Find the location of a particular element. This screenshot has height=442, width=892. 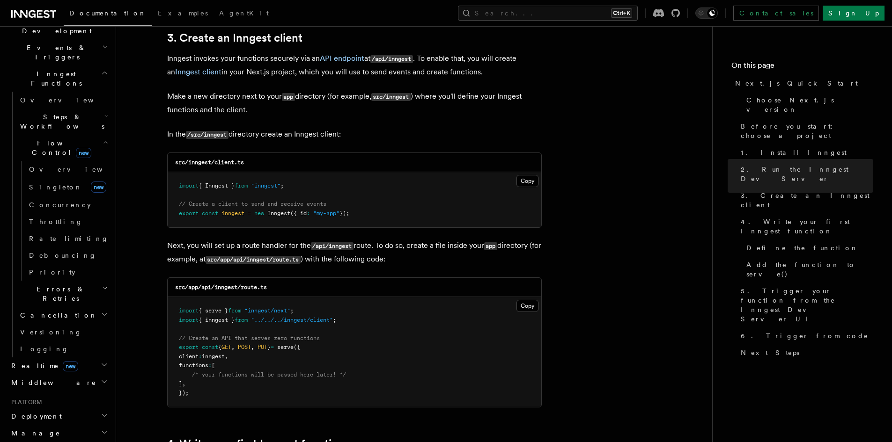

div: Flow Controlnew is located at coordinates (63, 221).